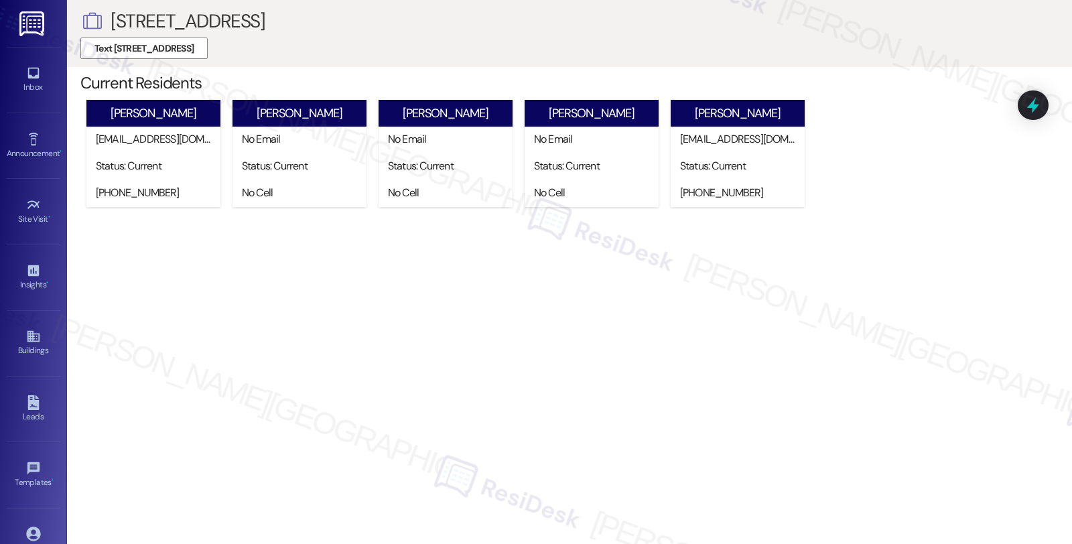 This screenshot has width=1072, height=544. What do you see at coordinates (33, 343) in the screenshot?
I see `a: Buildings` at bounding box center [33, 343].